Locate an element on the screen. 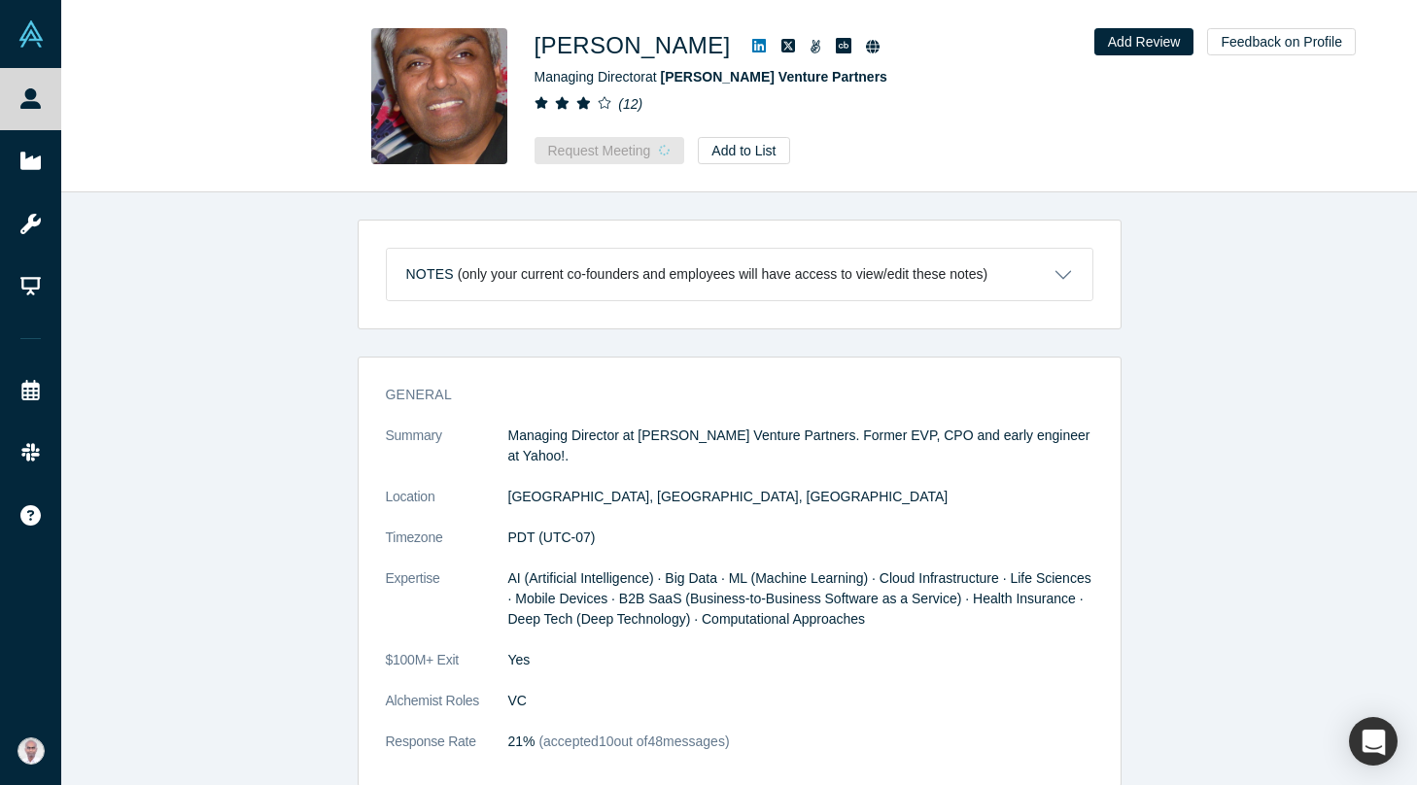 Image resolution: width=1417 pixels, height=785 pixels. button: Notes (only your current co-founders and employees will have access to view/edit these notes) is located at coordinates (740, 274).